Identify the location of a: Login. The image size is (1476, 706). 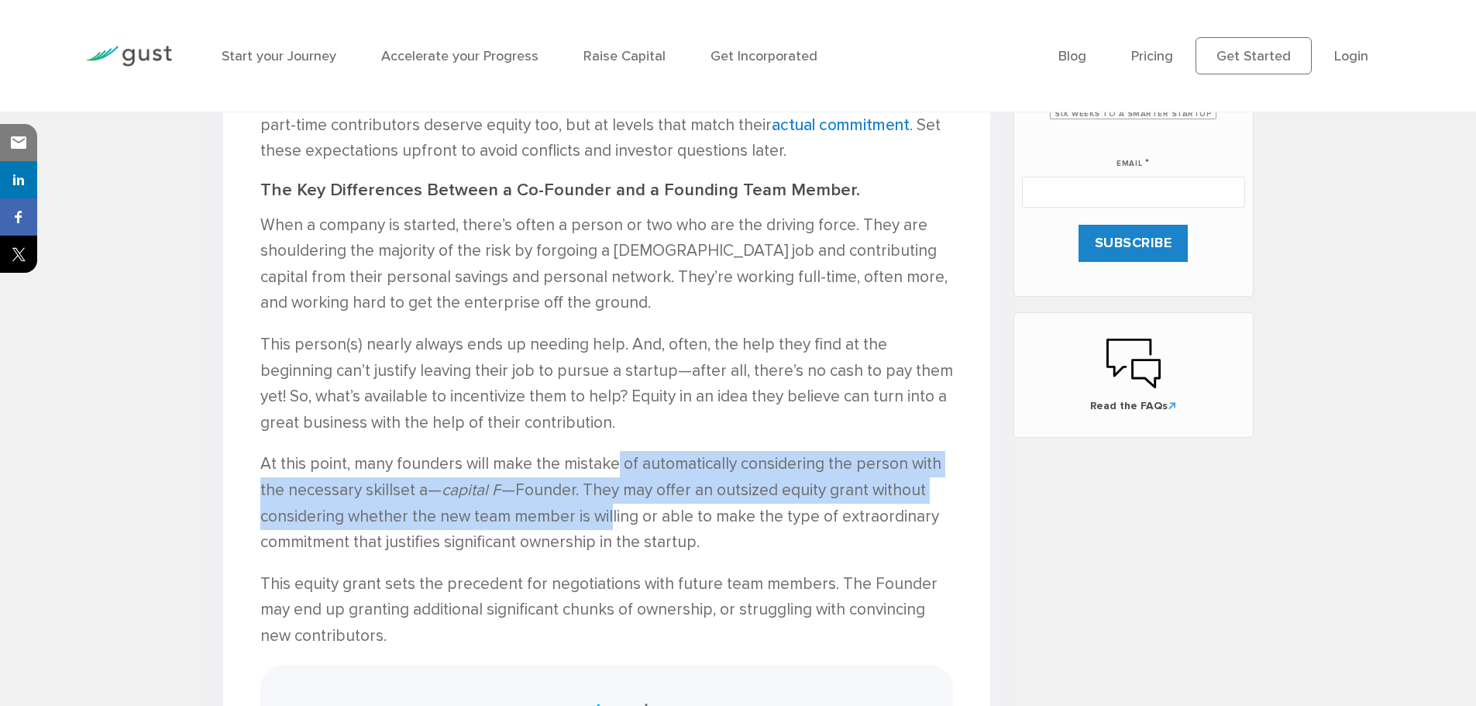
(1351, 56).